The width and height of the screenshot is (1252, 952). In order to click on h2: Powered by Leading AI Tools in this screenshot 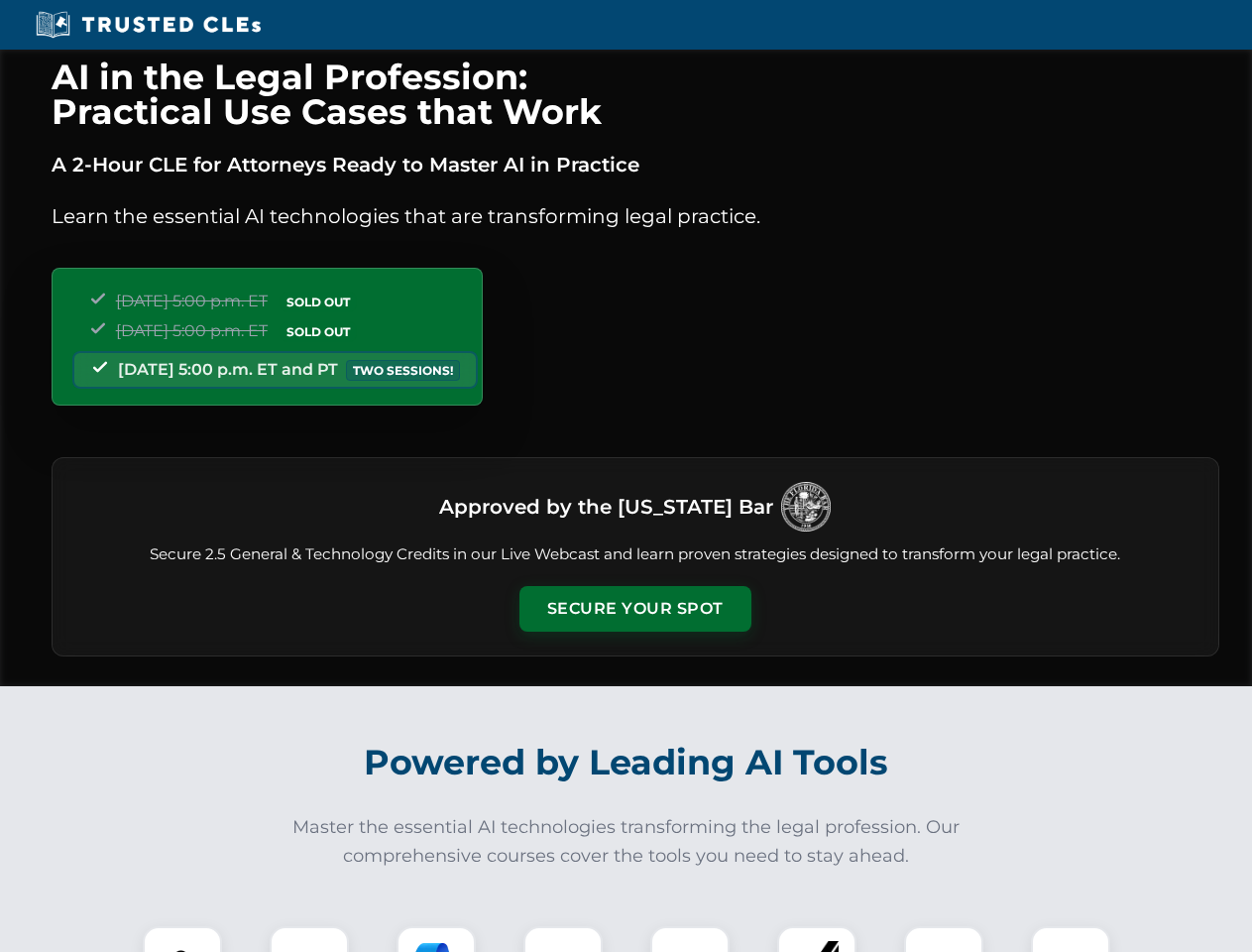, I will do `click(626, 762)`.